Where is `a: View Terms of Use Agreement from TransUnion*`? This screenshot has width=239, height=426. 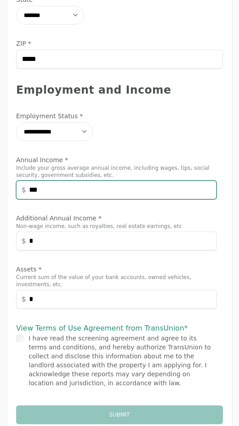
a: View Terms of Use Agreement from TransUnion* is located at coordinates (102, 328).